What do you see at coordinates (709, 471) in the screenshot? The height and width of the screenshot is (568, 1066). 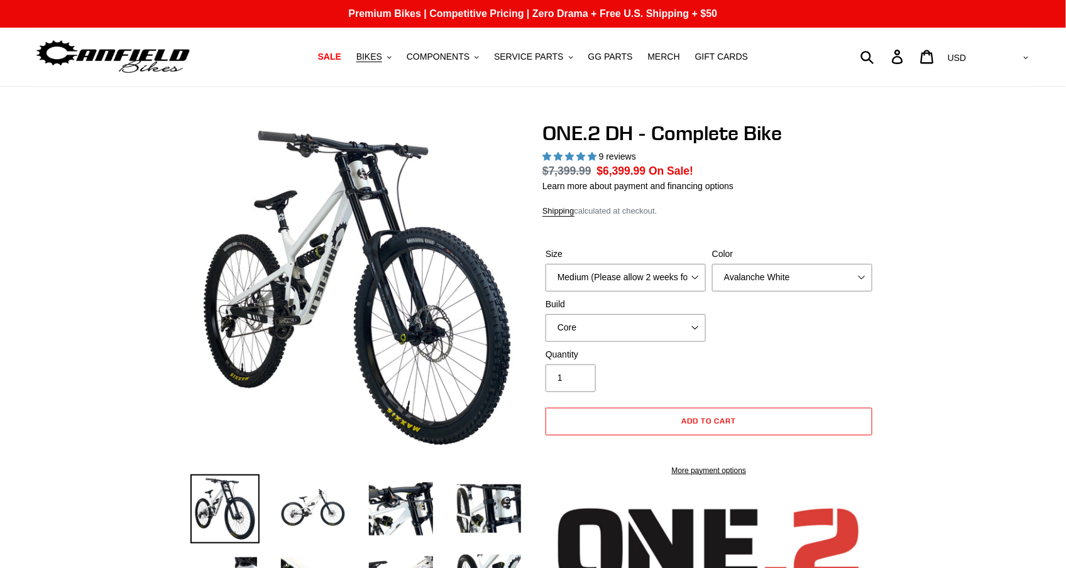 I see `a: More payment options` at bounding box center [709, 471].